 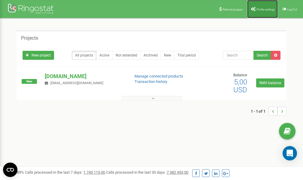 I want to click on span: Log Out, so click(x=292, y=9).